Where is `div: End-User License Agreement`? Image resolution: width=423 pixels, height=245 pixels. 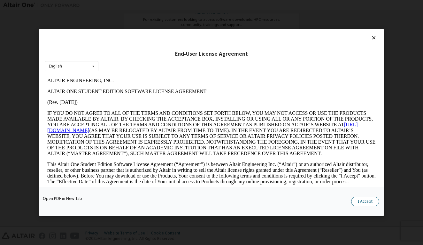
div: End-User License Agreement is located at coordinates (211, 54).